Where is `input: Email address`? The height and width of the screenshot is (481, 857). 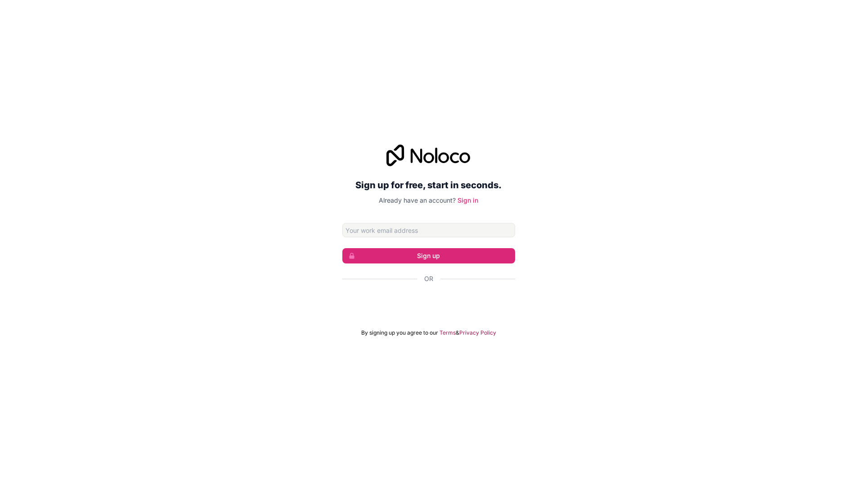
input: Email address is located at coordinates (429, 230).